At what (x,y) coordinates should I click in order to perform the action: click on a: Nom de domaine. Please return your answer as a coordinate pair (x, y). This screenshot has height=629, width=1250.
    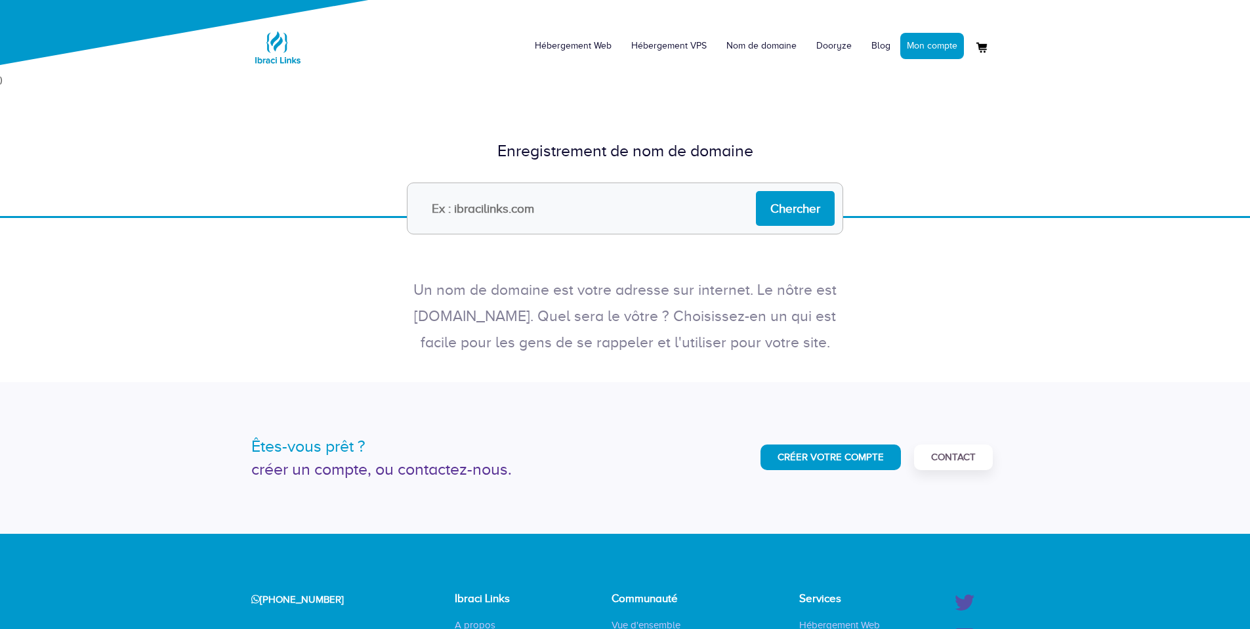
    Looking at the image, I should click on (761, 46).